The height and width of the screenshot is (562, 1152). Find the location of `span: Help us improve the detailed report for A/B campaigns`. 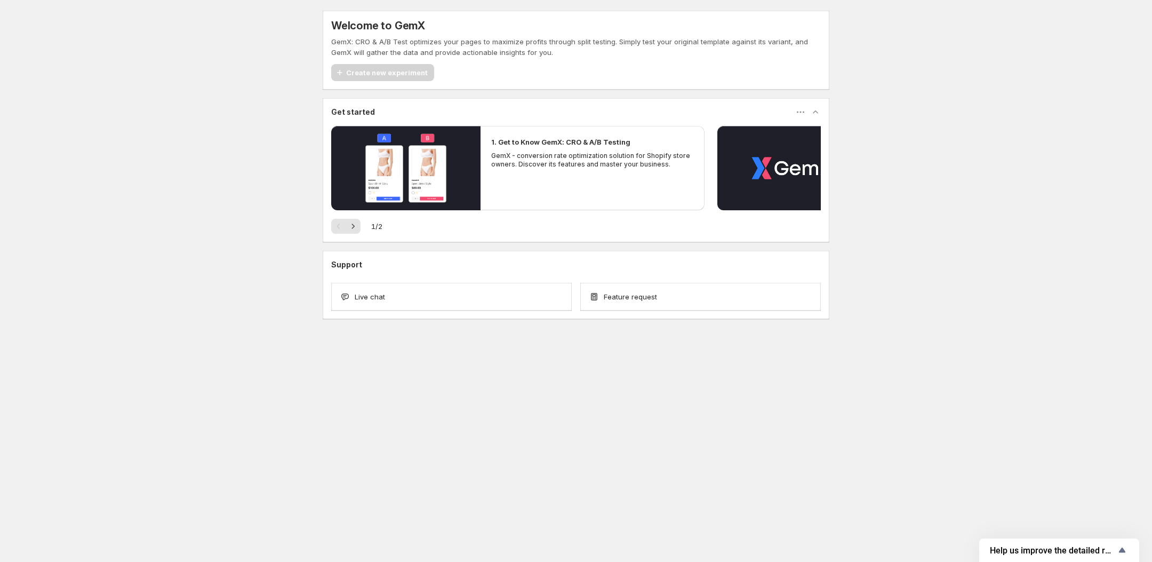

span: Help us improve the detailed report for A/B campaigns is located at coordinates (1053, 550).